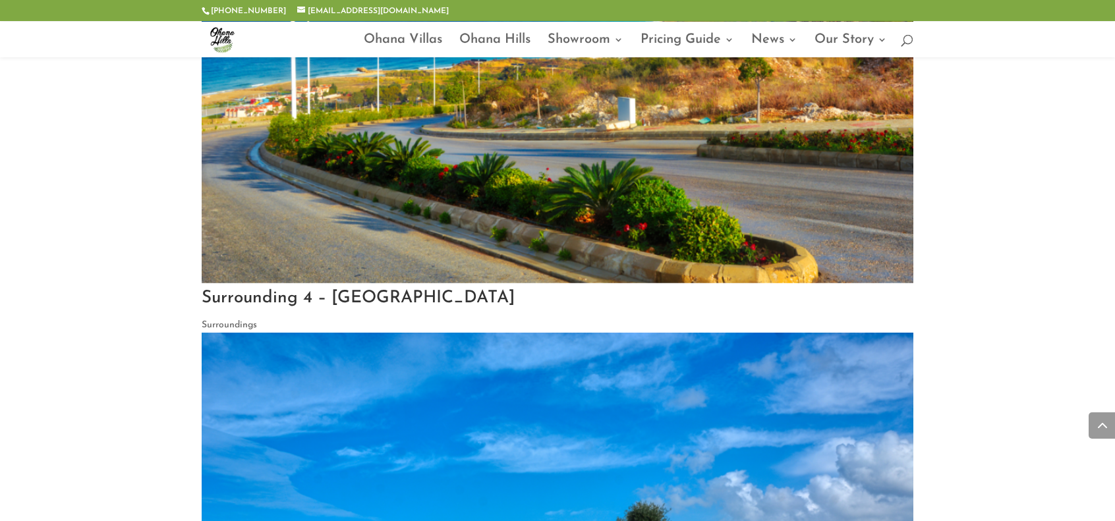 This screenshot has width=1115, height=521. I want to click on a: Ohana Hills, so click(495, 46).